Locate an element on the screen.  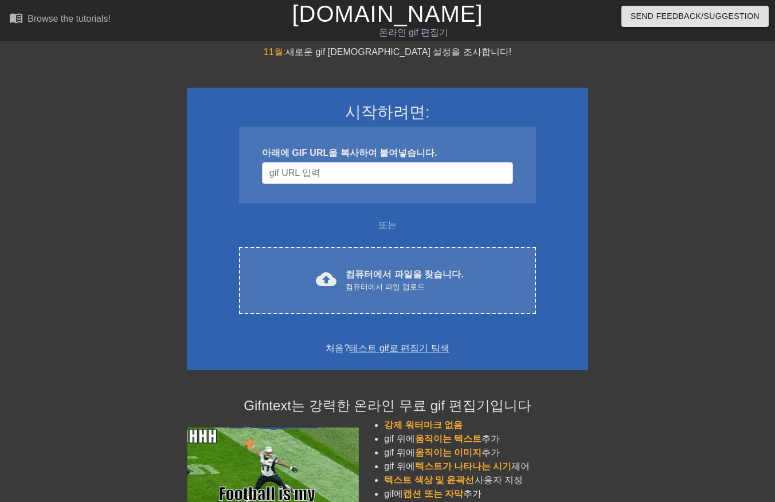
span: menu_book is located at coordinates (16, 18).